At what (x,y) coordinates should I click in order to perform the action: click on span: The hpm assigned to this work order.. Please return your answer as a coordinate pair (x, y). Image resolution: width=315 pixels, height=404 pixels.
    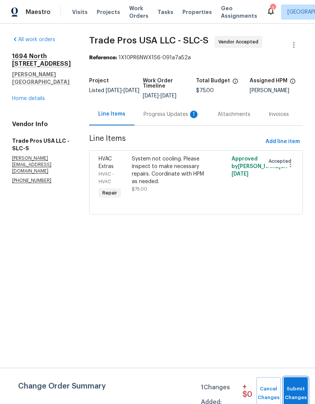
    Looking at the image, I should click on (292, 83).